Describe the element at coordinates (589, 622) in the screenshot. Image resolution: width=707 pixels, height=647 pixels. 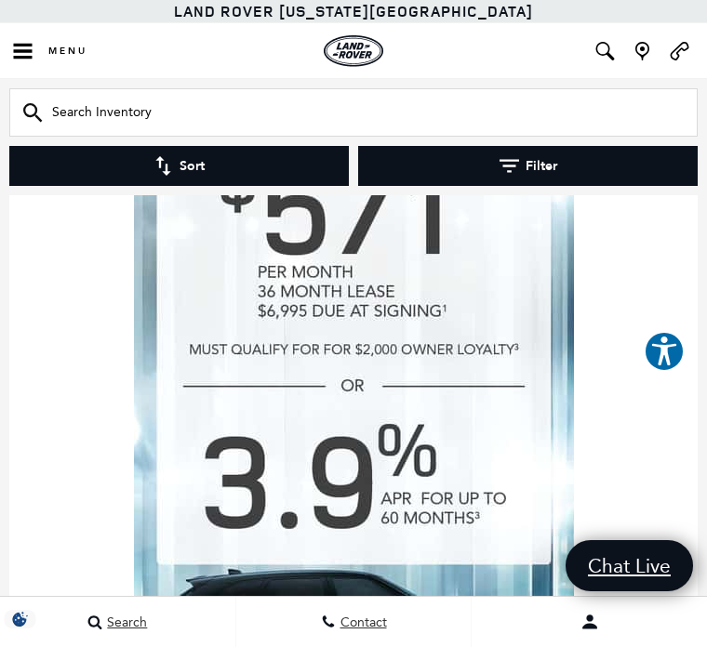
I see `button: Open user profile menu` at that location.